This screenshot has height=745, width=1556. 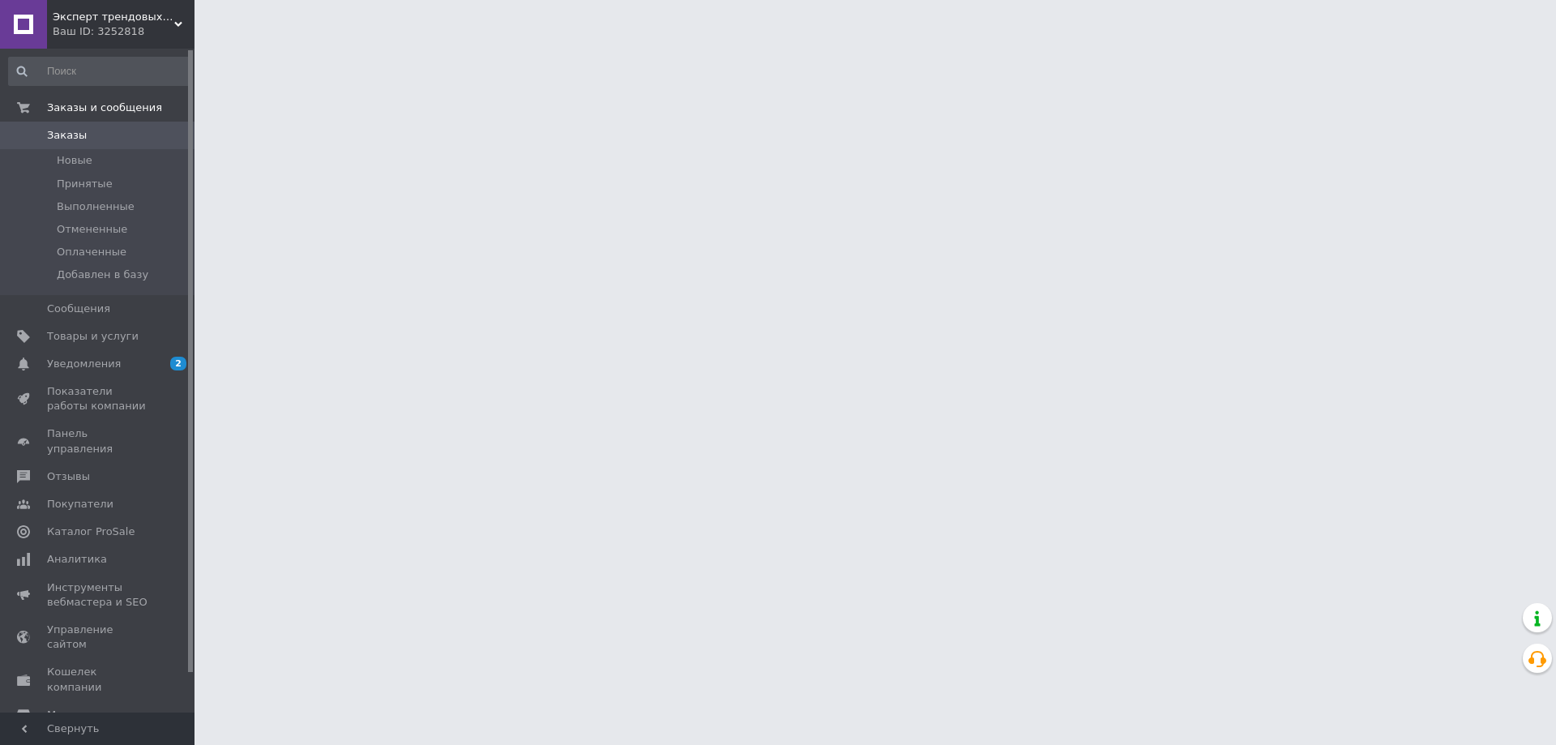 I want to click on span: Инструменты вебмастера и SEO, so click(x=98, y=595).